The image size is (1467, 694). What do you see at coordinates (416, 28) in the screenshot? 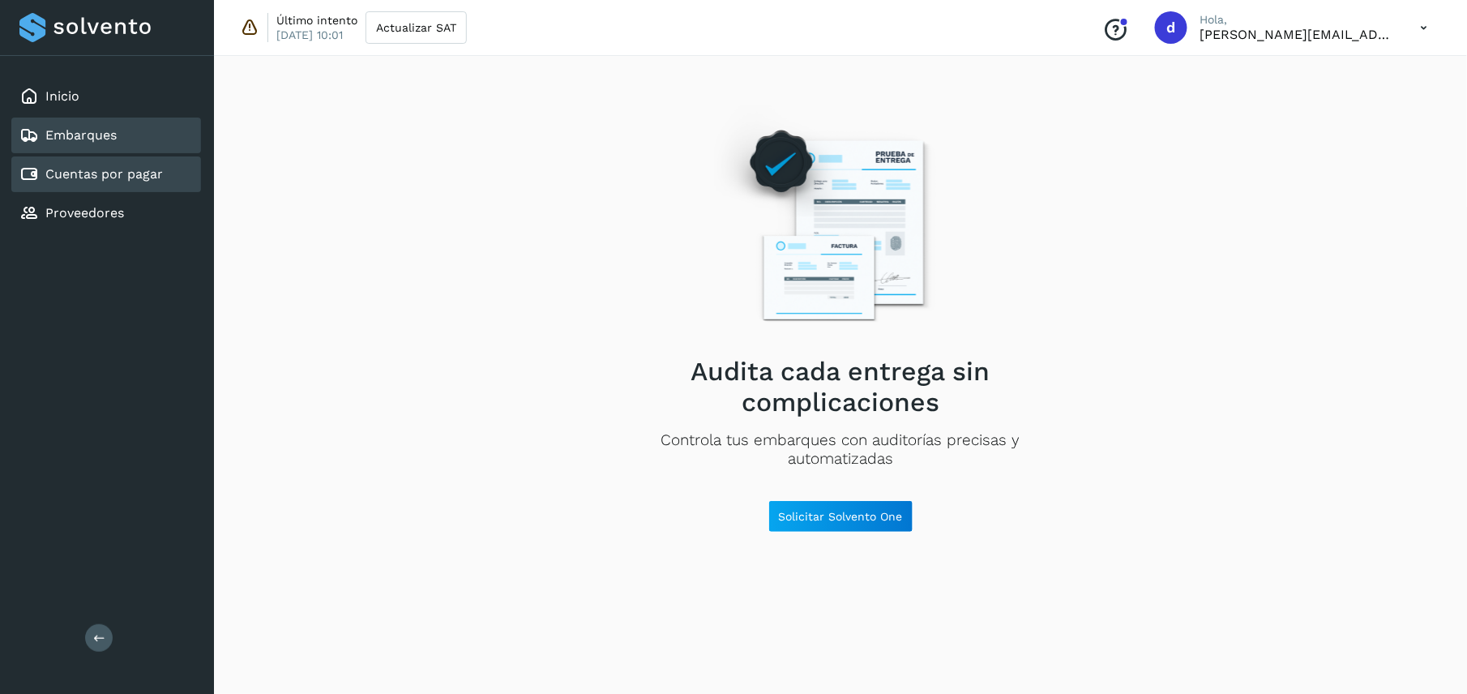
I see `span: Actualizar SAT` at bounding box center [416, 28].